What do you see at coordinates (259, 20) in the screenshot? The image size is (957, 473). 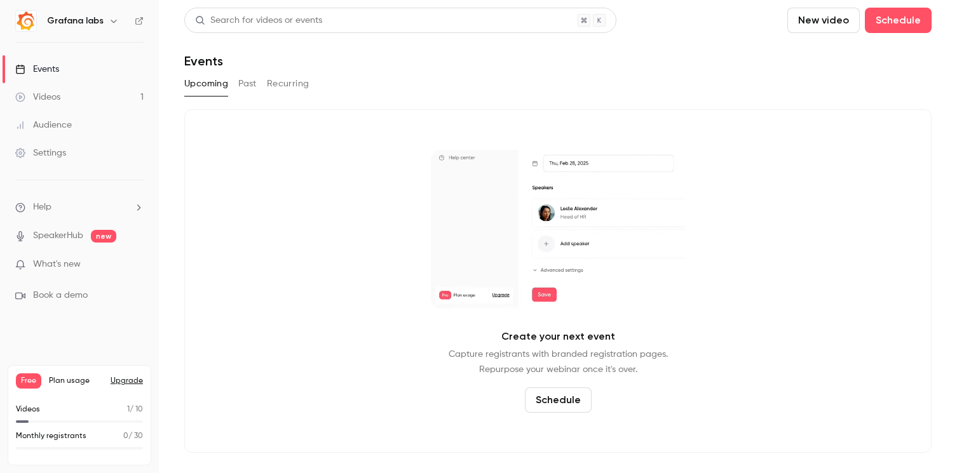 I see `div: Search for videos or events` at bounding box center [259, 20].